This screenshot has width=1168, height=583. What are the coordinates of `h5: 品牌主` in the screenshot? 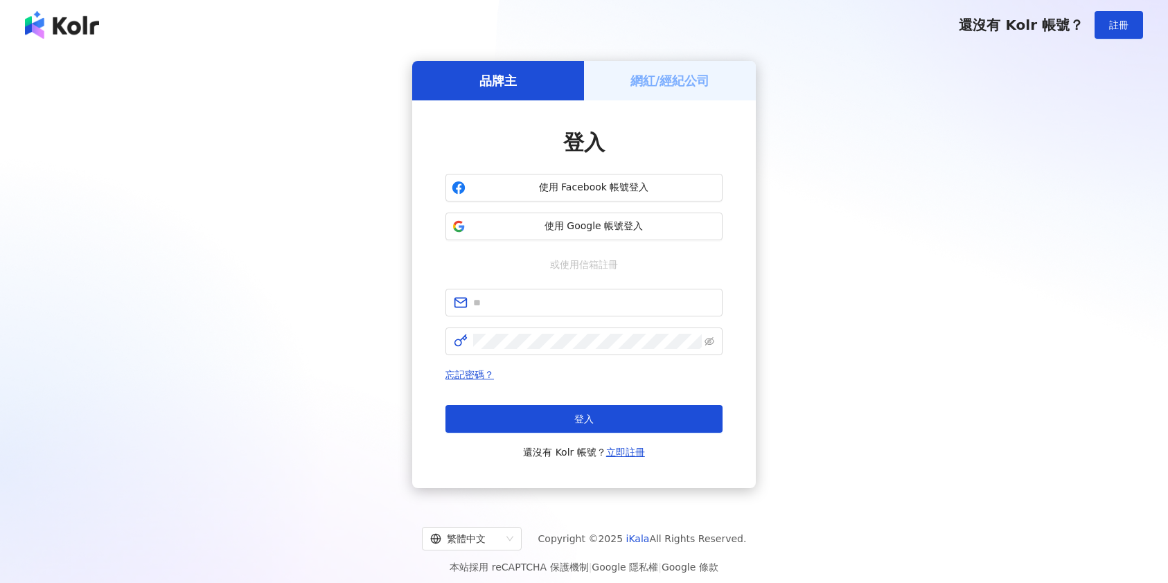 It's located at (498, 80).